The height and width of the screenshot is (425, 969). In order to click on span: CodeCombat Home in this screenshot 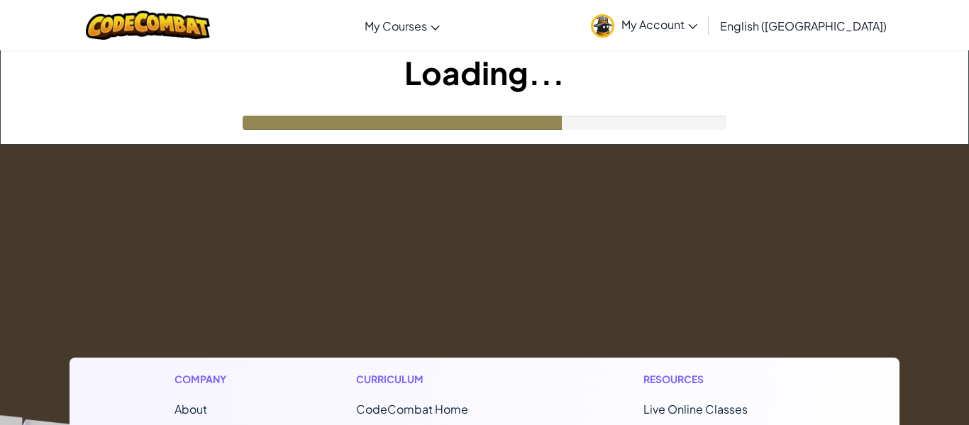, I will do `click(412, 408)`.